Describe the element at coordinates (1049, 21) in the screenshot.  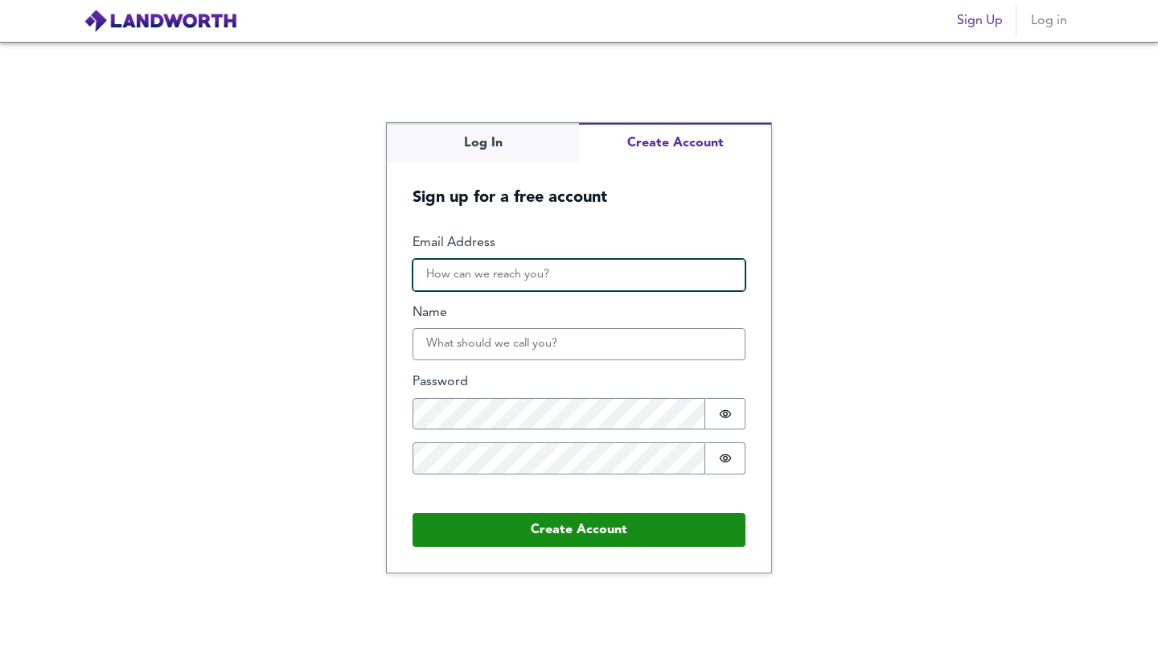
I see `span: Log in` at that location.